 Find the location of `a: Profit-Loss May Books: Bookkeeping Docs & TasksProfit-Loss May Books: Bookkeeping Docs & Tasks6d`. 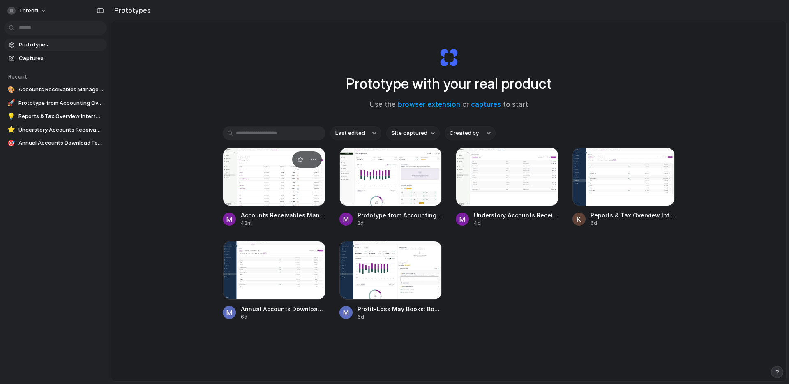

a: Profit-Loss May Books: Bookkeeping Docs & TasksProfit-Loss May Books: Bookkeeping Docs & Tasks6d is located at coordinates (391, 280).